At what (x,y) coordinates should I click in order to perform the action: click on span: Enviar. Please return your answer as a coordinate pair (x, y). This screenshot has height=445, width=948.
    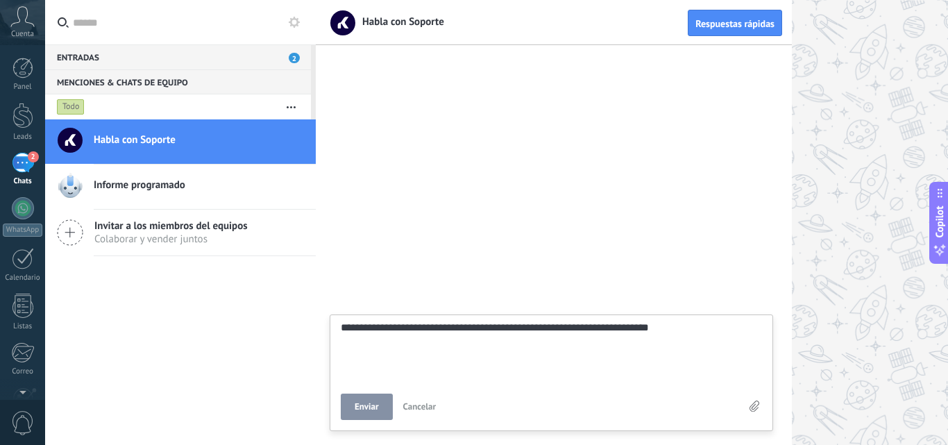
    Looking at the image, I should click on (367, 407).